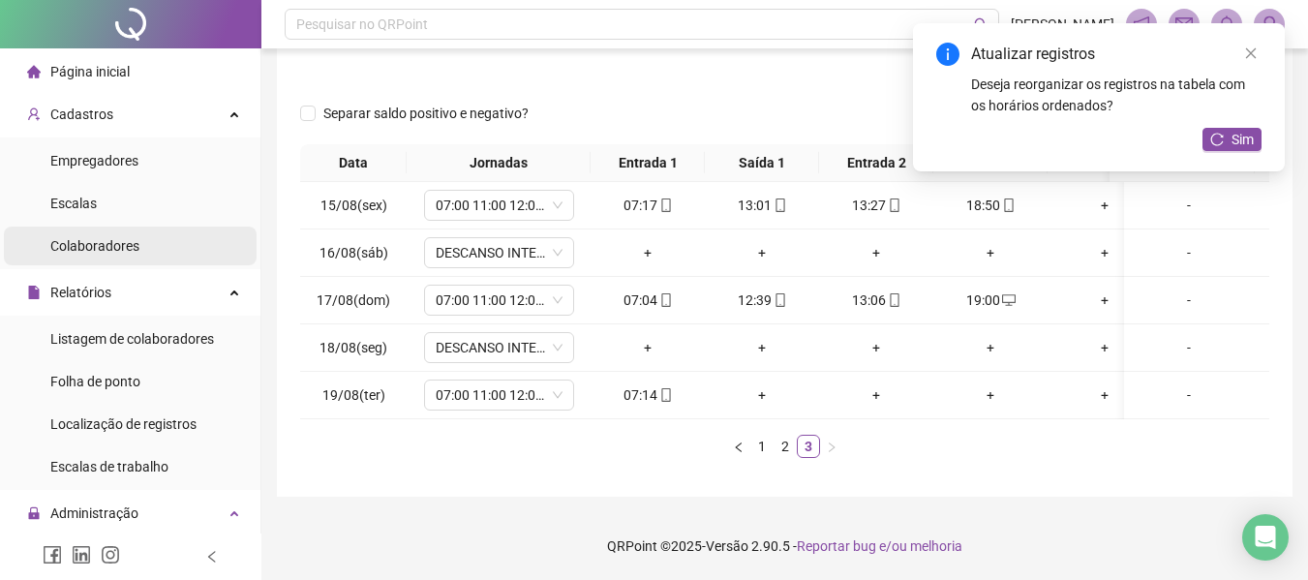 The height and width of the screenshot is (580, 1308). Describe the element at coordinates (727, 546) in the screenshot. I see `span: Versão` at that location.